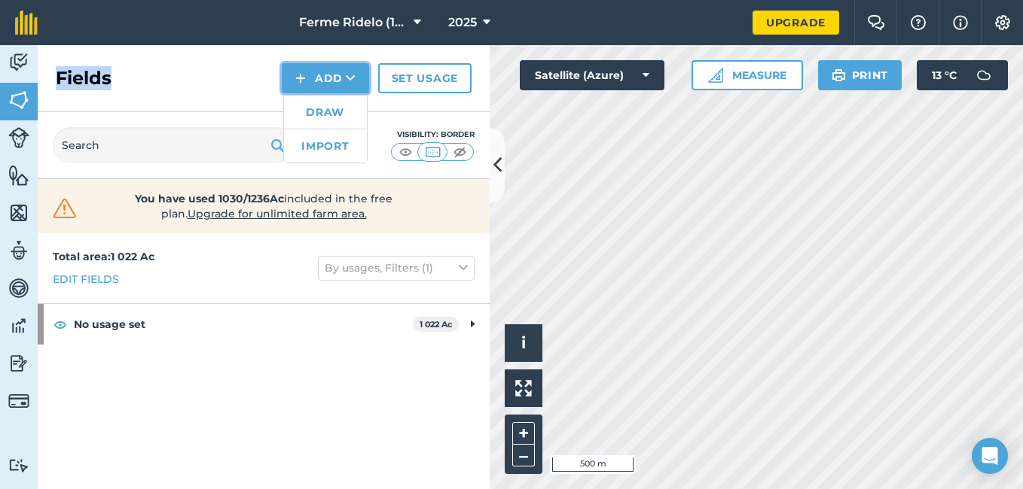 The image size is (1023, 489). I want to click on div: Open Intercom Messenger, so click(989, 456).